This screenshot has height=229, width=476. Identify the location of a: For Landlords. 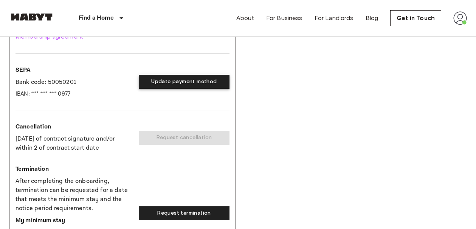
(334, 18).